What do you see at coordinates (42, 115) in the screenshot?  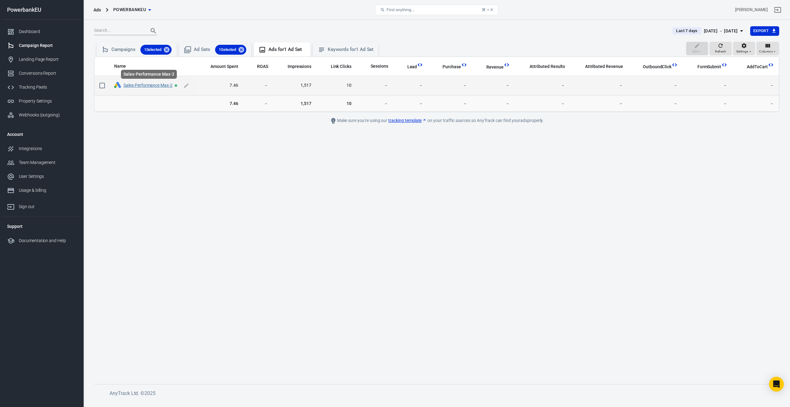 I see `a: Webhooks (outgoing)` at bounding box center [42, 115].